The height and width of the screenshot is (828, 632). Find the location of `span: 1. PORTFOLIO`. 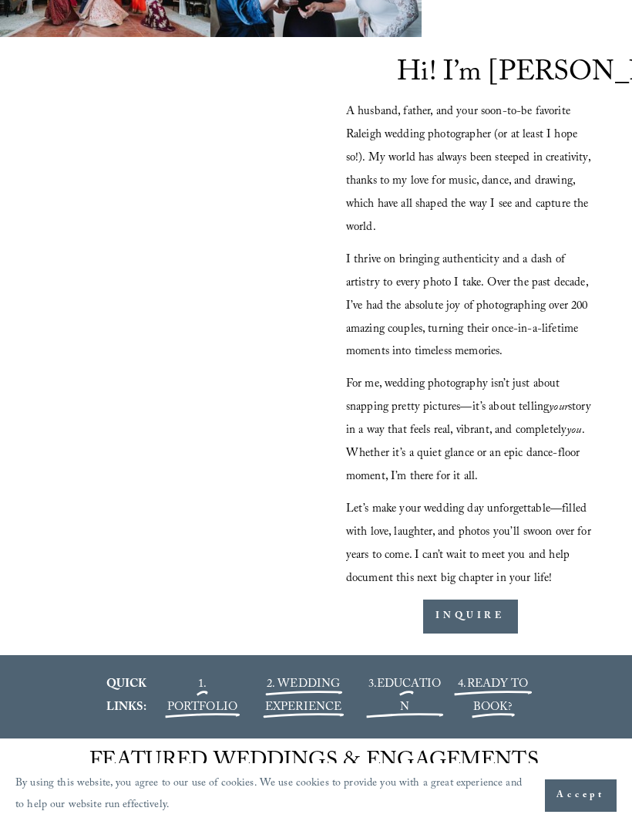

span: 1. PORTFOLIO is located at coordinates (202, 696).